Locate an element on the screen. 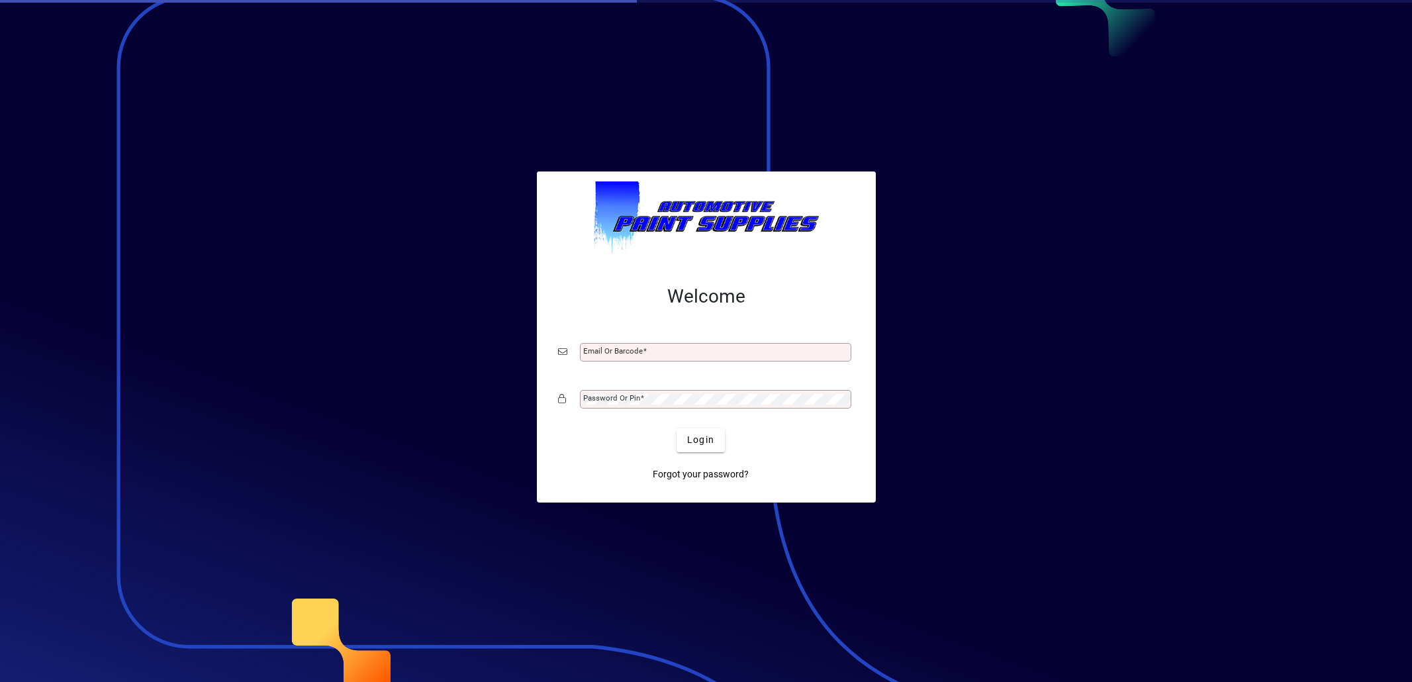  mat-label: Email or Barcode is located at coordinates (613, 351).